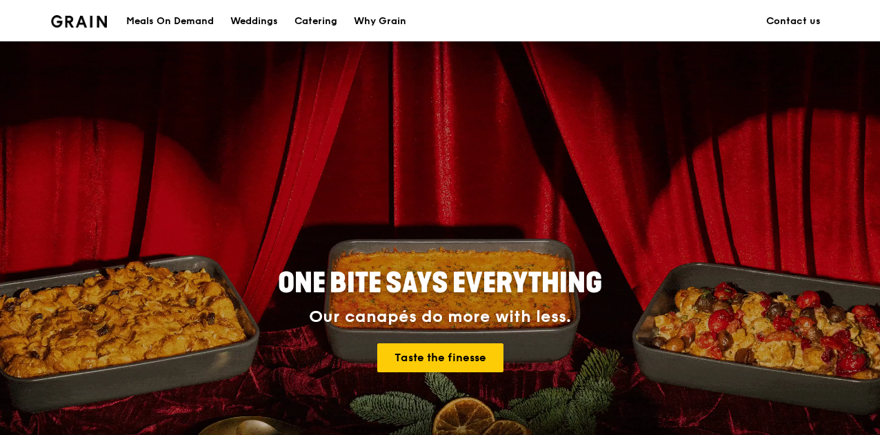 The image size is (880, 435). I want to click on a: Why Grain, so click(380, 21).